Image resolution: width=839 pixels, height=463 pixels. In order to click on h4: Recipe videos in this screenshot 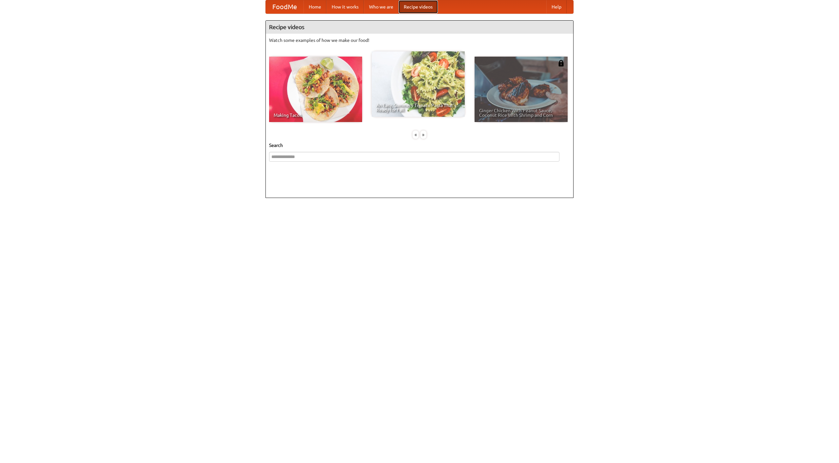, I will do `click(419, 27)`.